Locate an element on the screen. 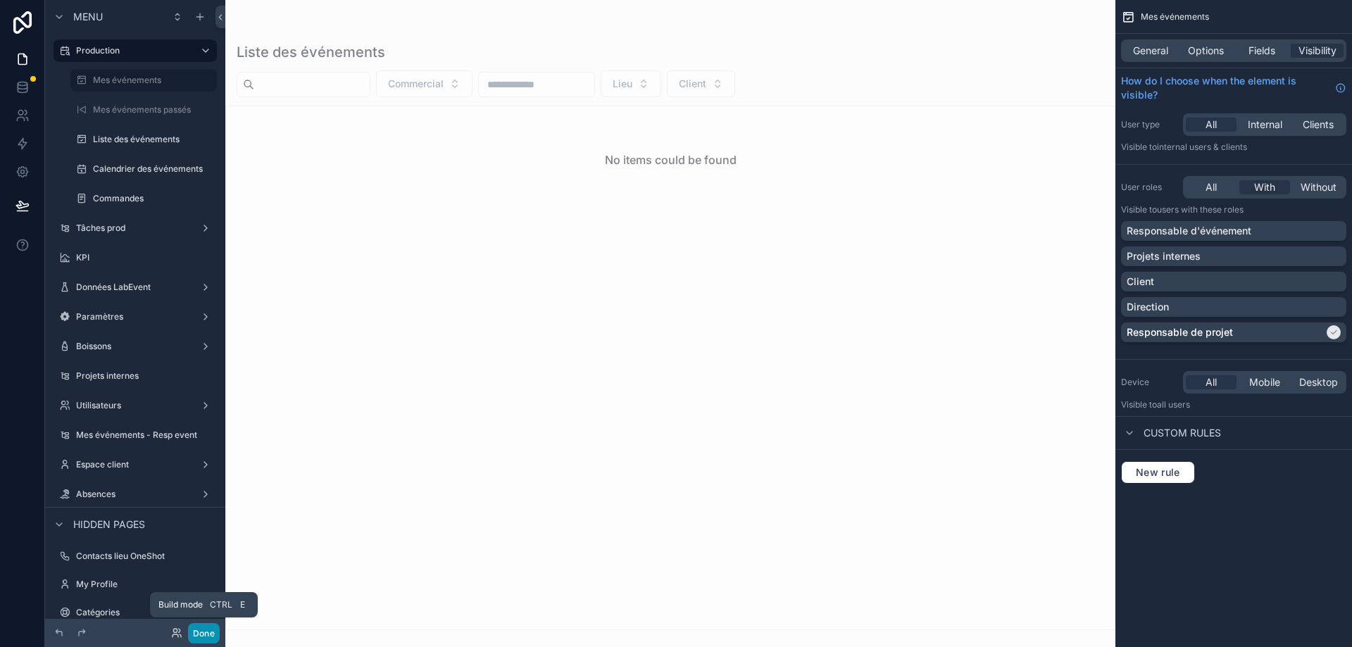 This screenshot has height=647, width=1352. span: E is located at coordinates (242, 605).